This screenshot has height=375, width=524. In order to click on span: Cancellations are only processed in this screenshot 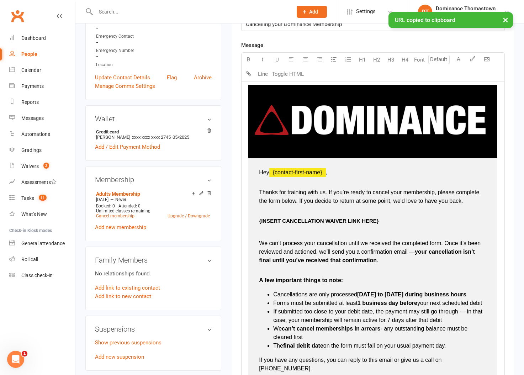, I will do `click(315, 294)`.